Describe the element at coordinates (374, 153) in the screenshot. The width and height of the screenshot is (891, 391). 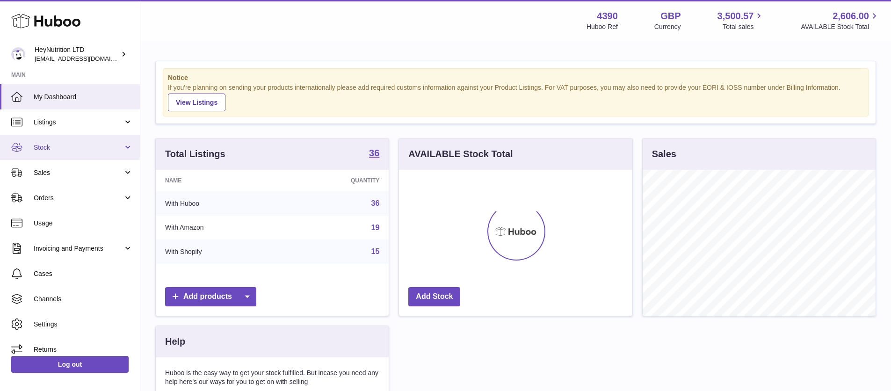
I see `strong: 36` at that location.